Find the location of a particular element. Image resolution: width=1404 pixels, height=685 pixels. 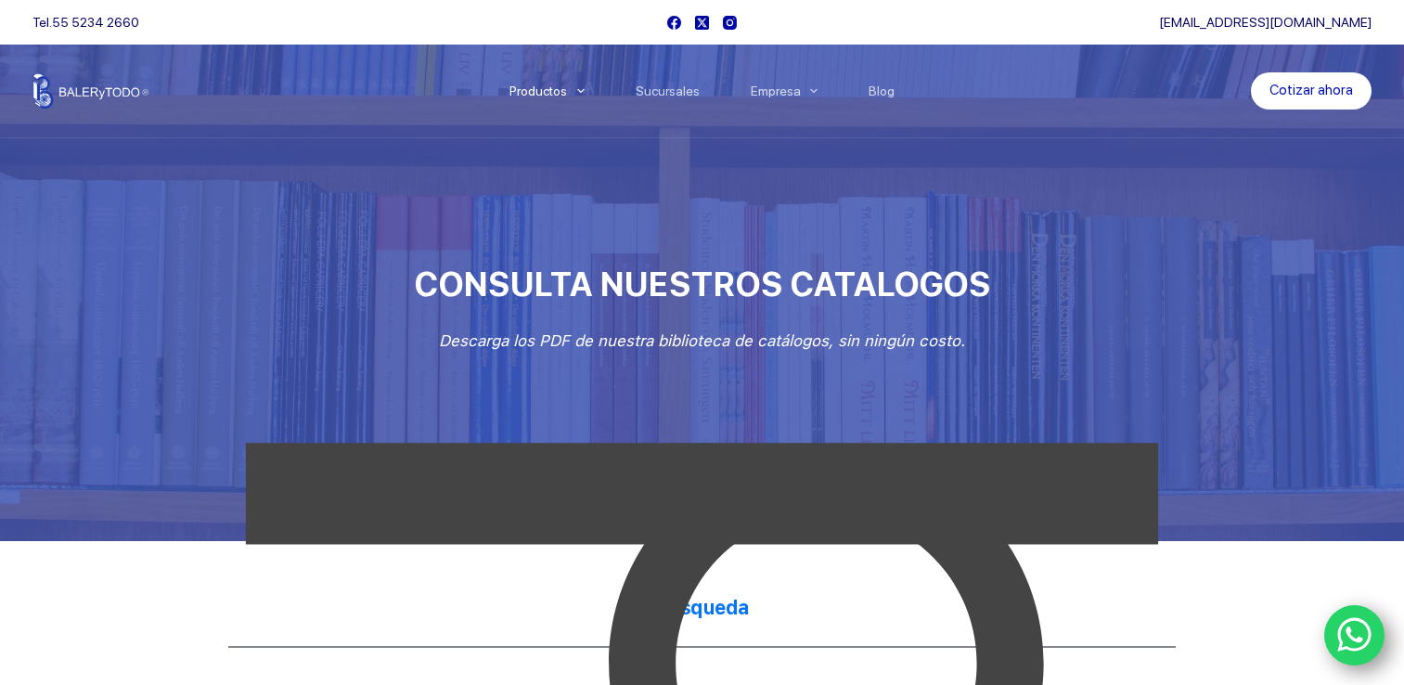

a: Cotizar ahora is located at coordinates (1311, 91).